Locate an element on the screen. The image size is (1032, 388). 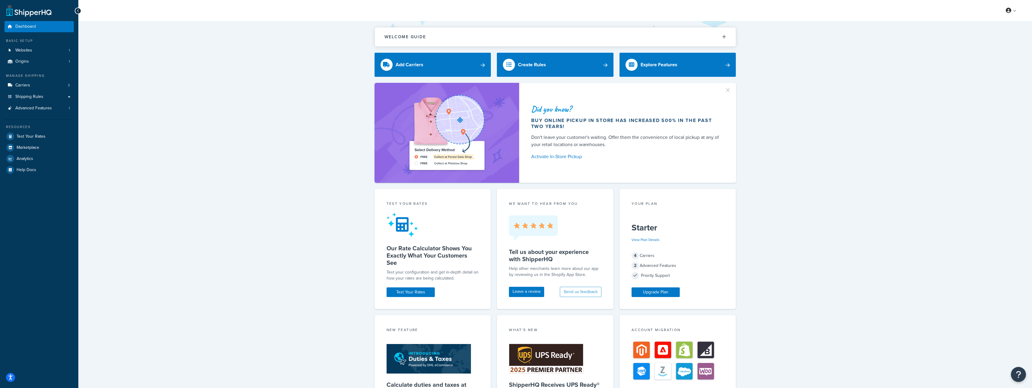
li: Advanced Features is located at coordinates (39, 108).